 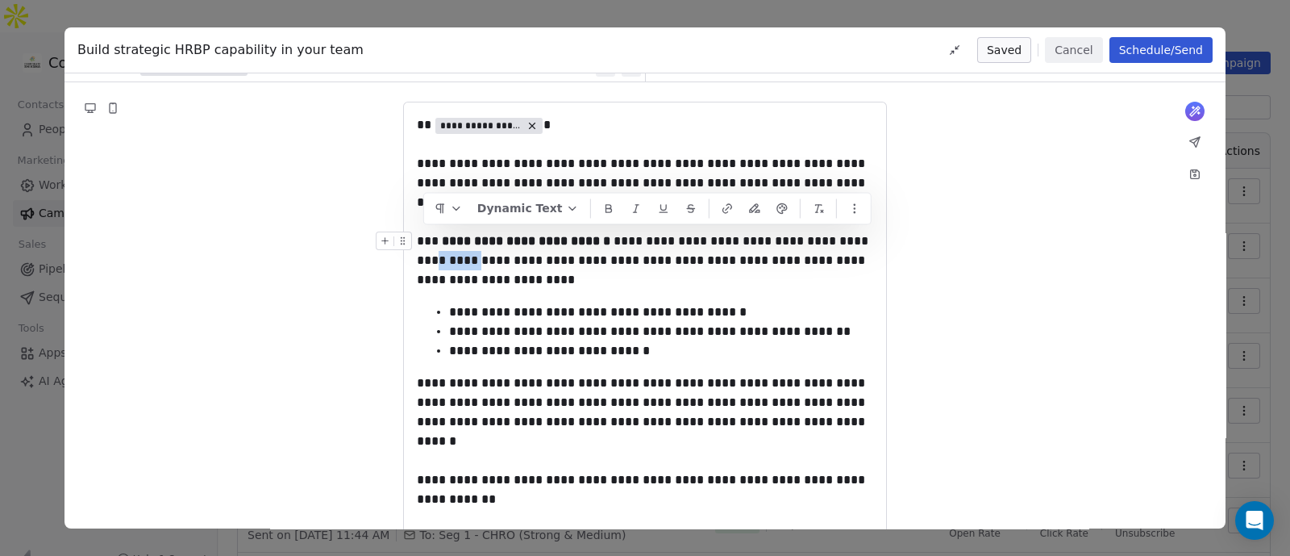 What do you see at coordinates (1004, 50) in the screenshot?
I see `button: Saved` at bounding box center [1004, 50].